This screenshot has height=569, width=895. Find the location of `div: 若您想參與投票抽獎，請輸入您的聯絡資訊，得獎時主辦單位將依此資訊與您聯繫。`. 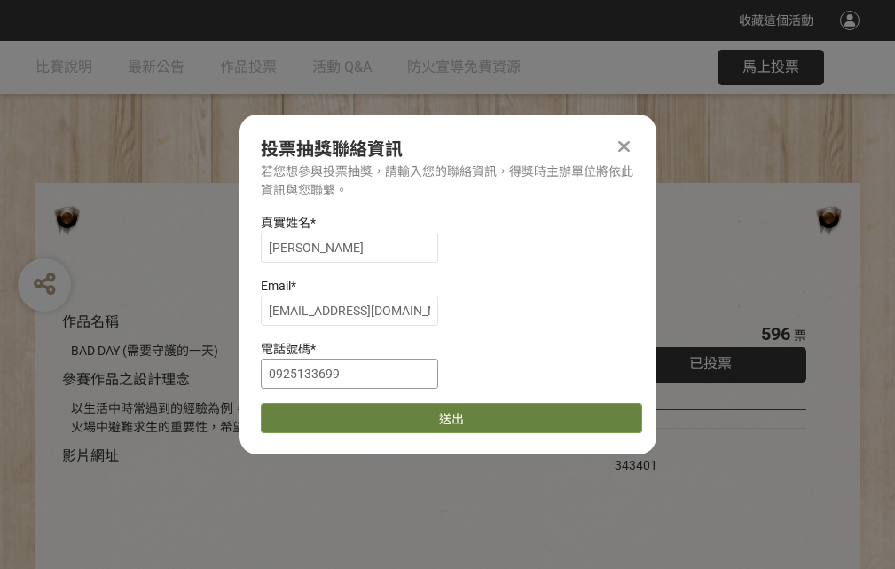

div: 若您想參與投票抽獎，請輸入您的聯絡資訊，得獎時主辦單位將依此資訊與您聯繫。 is located at coordinates (448, 181).